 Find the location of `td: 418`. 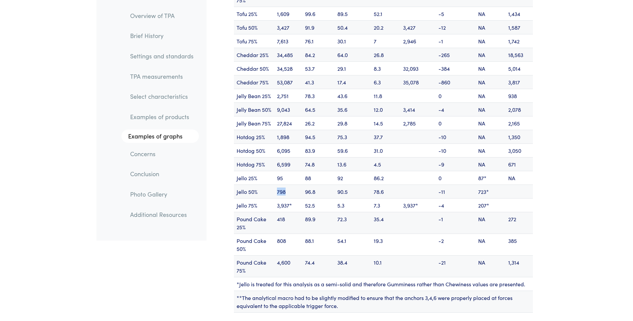

td: 418 is located at coordinates (288, 223).